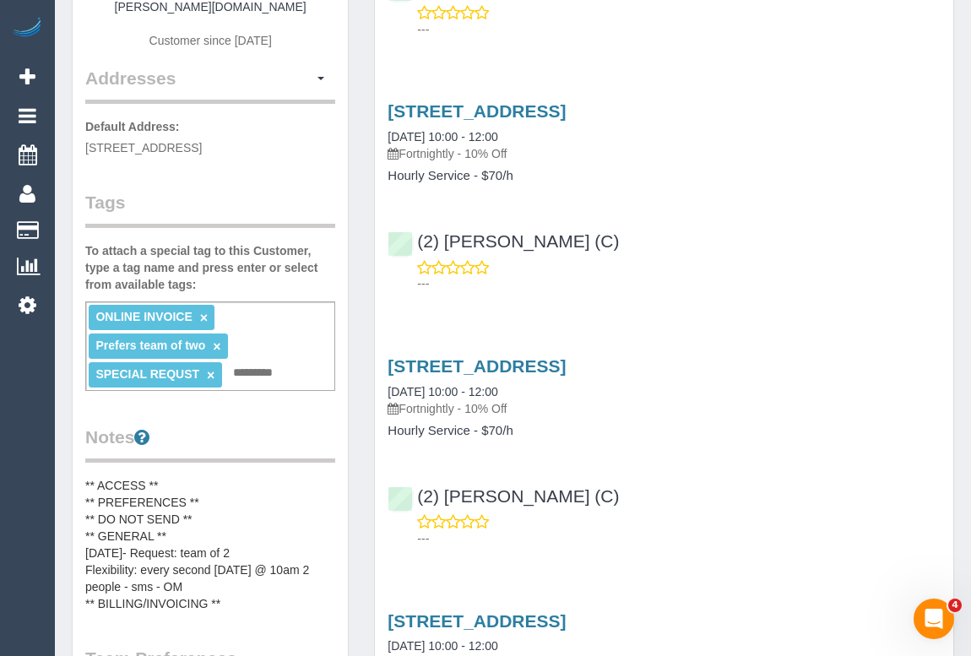 Image resolution: width=971 pixels, height=656 pixels. What do you see at coordinates (133, 127) in the screenshot?
I see `label: Default Address:` at bounding box center [133, 127].